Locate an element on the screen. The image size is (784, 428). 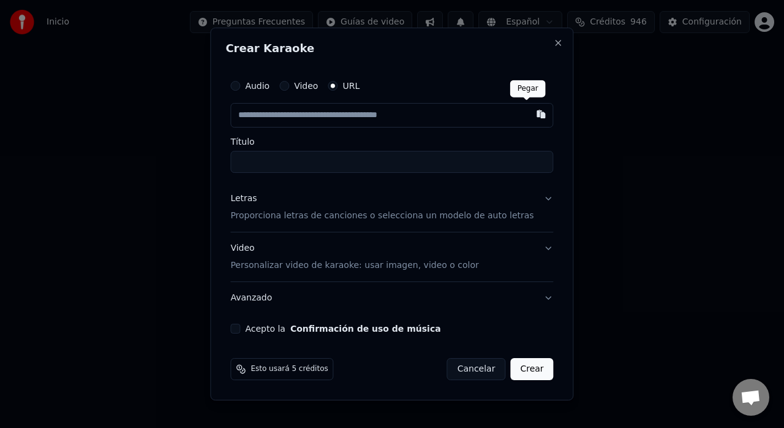
div: Letras is located at coordinates (243, 199).